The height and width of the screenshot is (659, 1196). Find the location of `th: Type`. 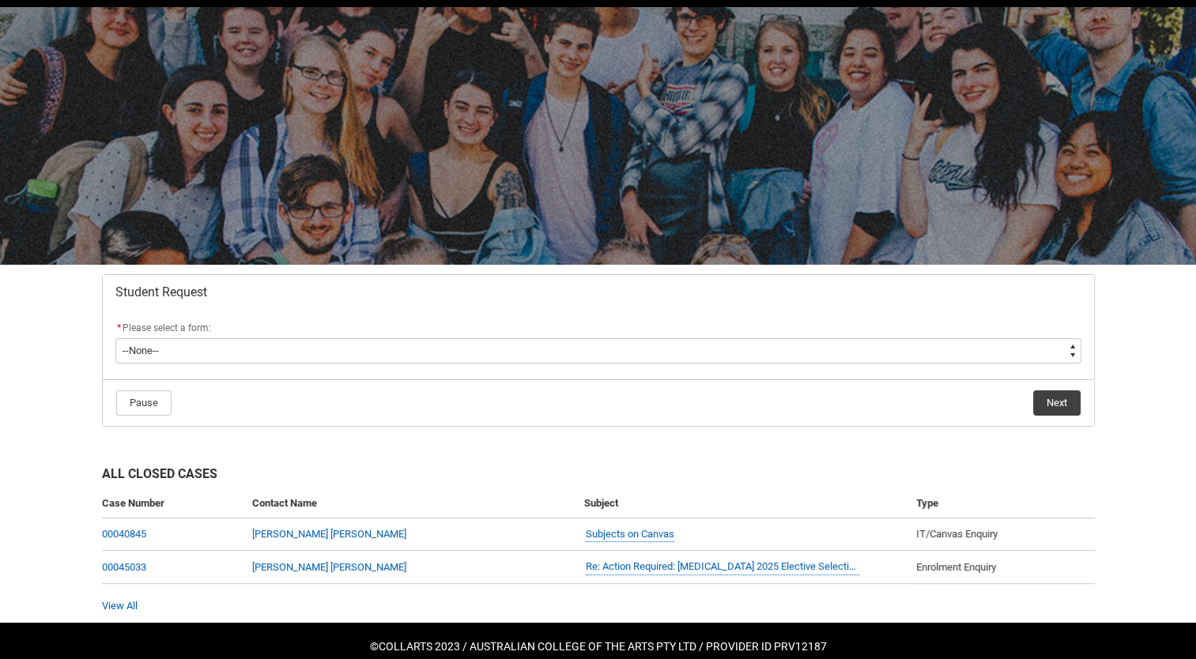

th: Type is located at coordinates (1001, 503).